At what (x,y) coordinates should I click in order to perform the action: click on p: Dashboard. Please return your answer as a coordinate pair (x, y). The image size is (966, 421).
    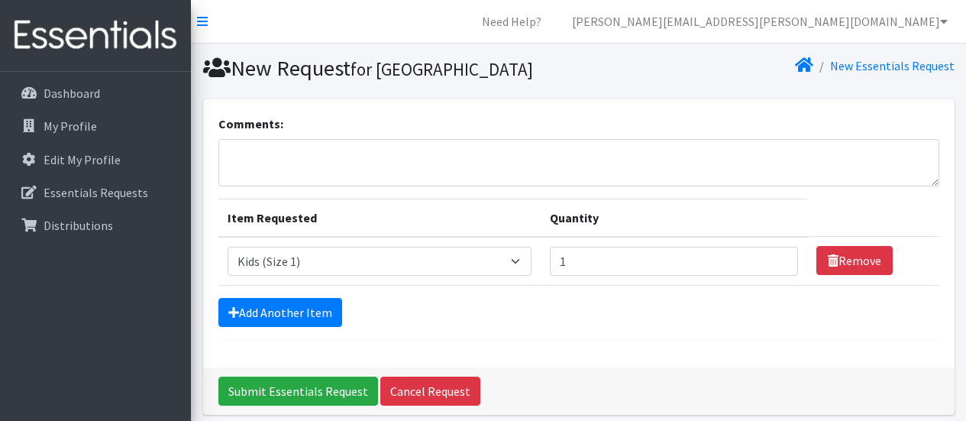
    Looking at the image, I should click on (72, 93).